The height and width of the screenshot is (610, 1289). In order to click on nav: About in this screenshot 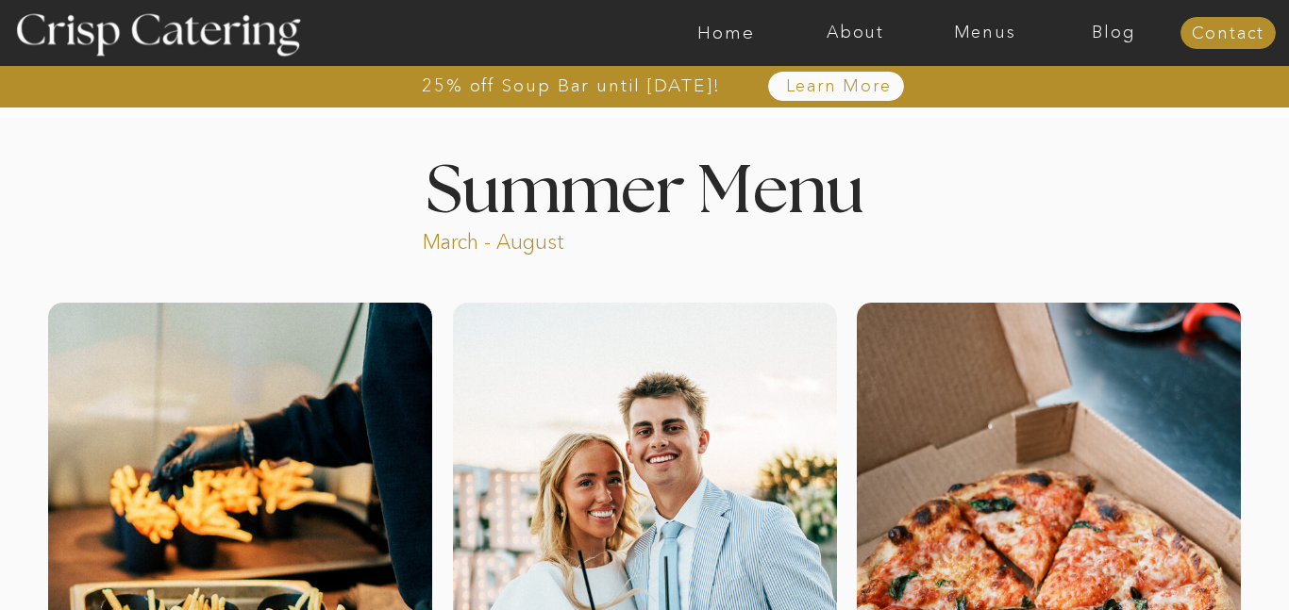, I will do `click(855, 33)`.